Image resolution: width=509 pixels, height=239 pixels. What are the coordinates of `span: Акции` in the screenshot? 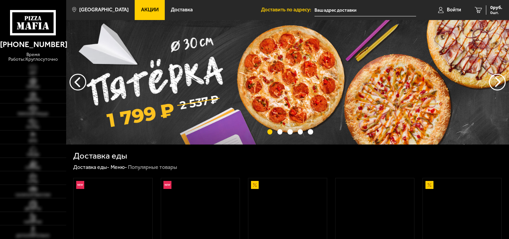 It's located at (150, 10).